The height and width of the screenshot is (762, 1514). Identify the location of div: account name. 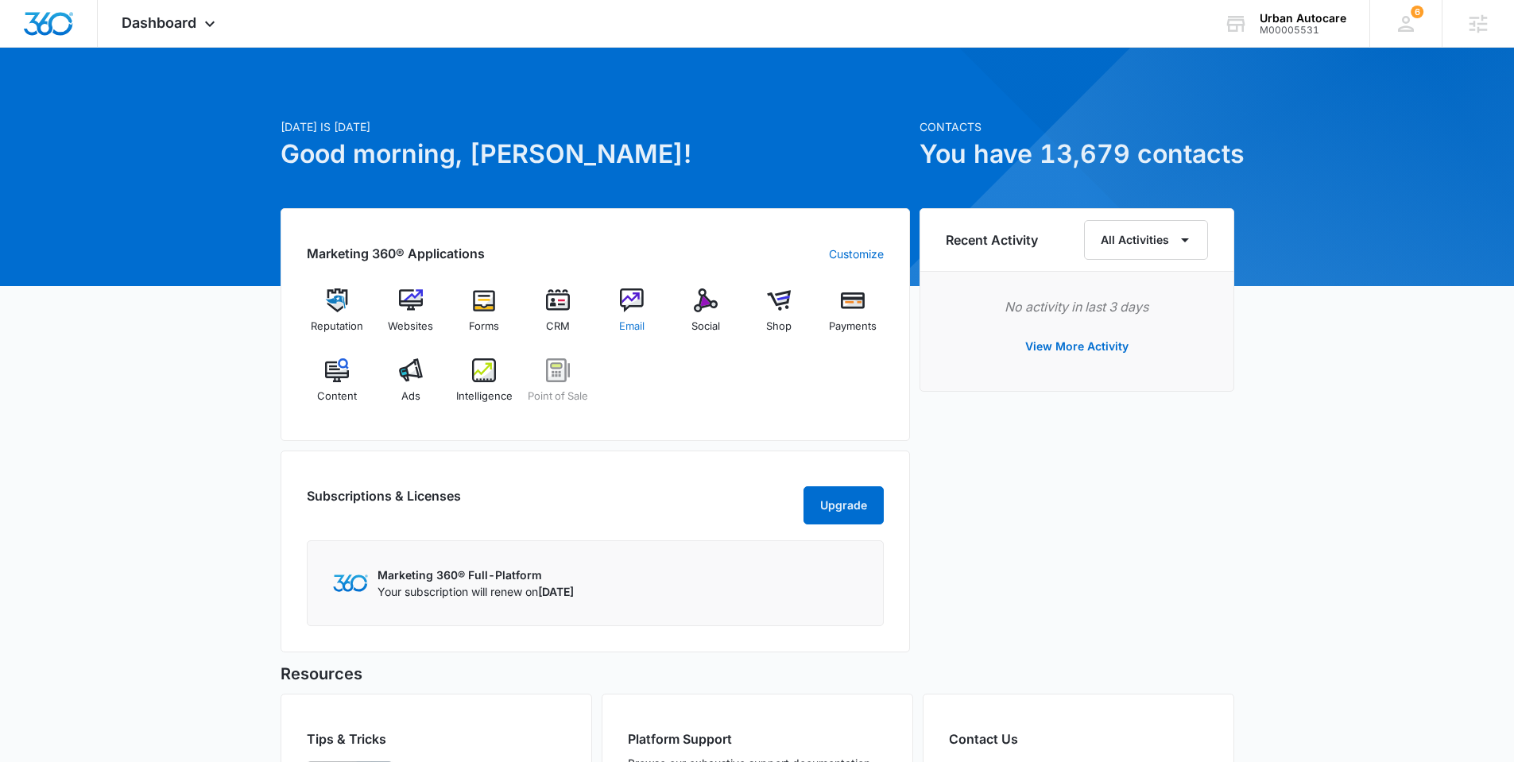
(1303, 18).